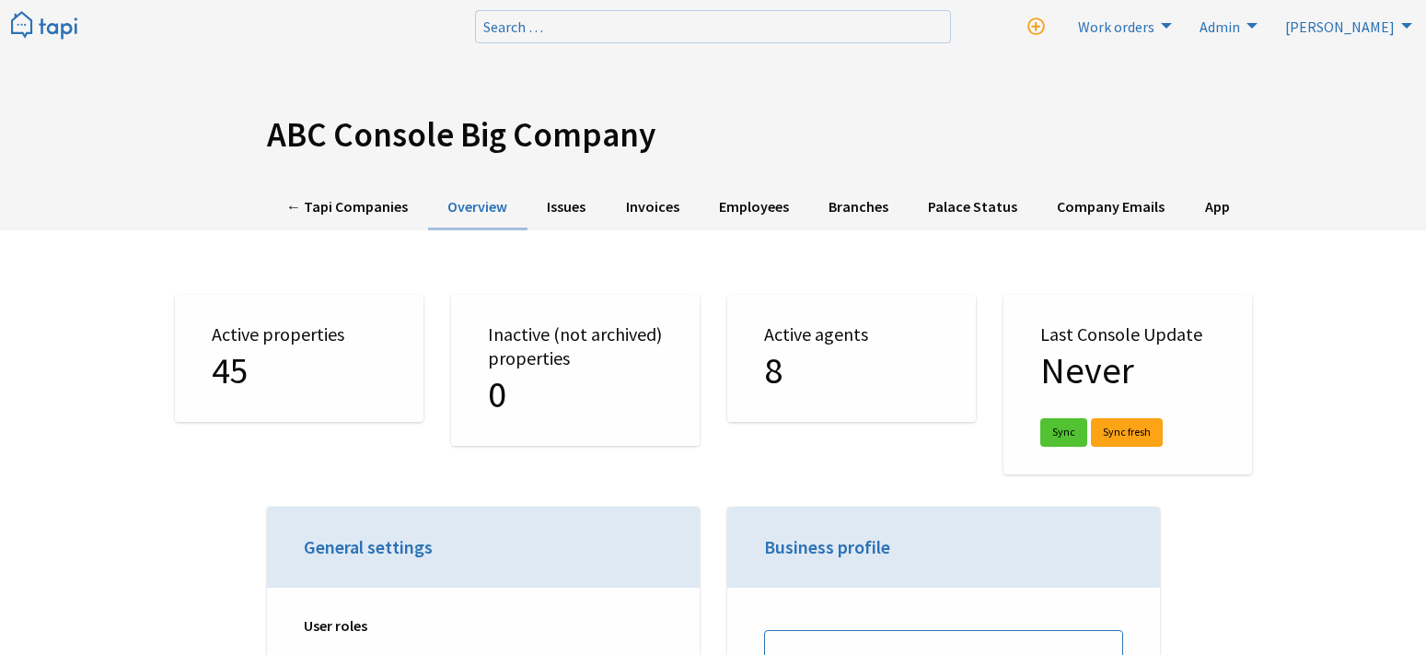  I want to click on i: New work order, so click(1036, 27).